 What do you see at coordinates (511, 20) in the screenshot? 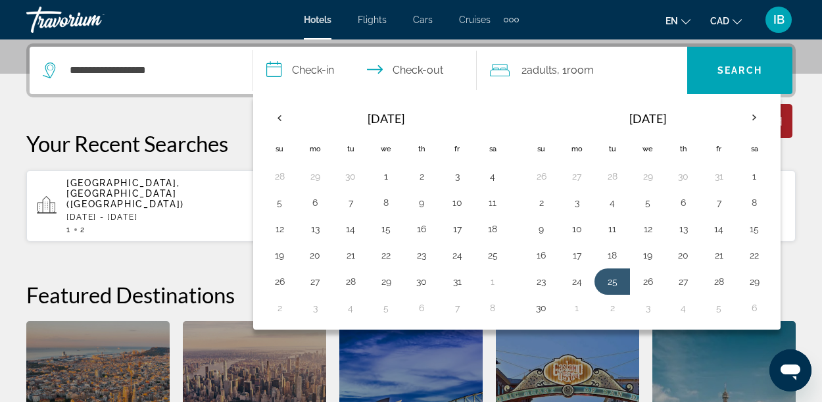
I see `button: Extra navigation items` at bounding box center [511, 20].